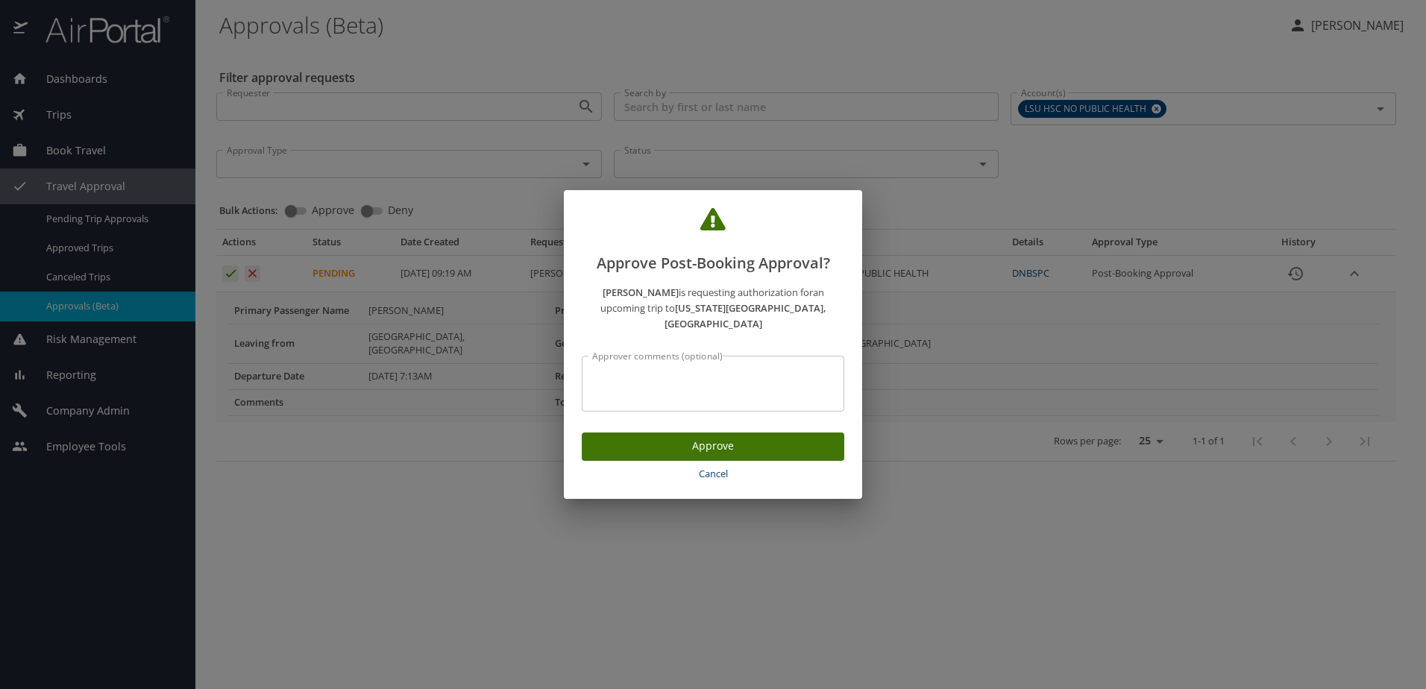 The image size is (1426, 689). What do you see at coordinates (713, 474) in the screenshot?
I see `span: Cancel` at bounding box center [713, 474].